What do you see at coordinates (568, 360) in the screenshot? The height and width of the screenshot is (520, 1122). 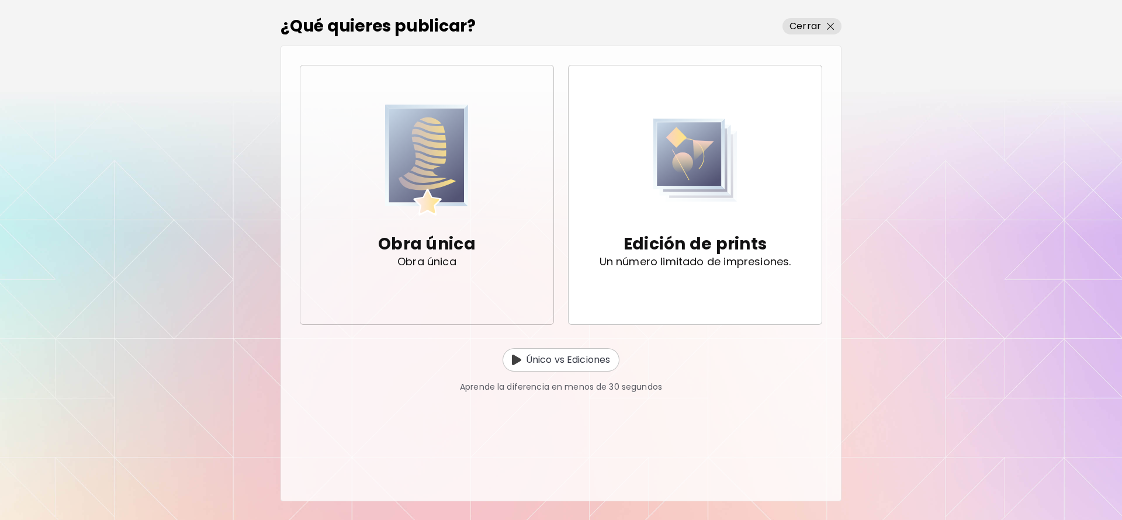 I see `p: Único vs Ediciones` at bounding box center [568, 360].